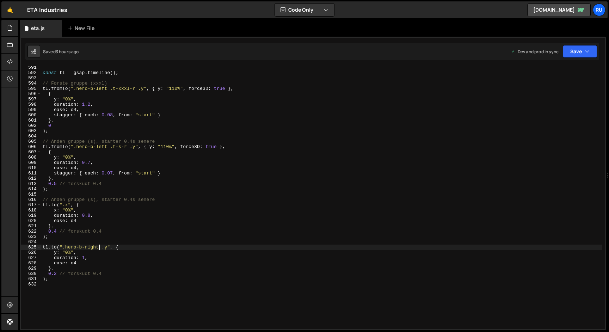 The height and width of the screenshot is (332, 609). What do you see at coordinates (31, 147) in the screenshot?
I see `div: 606` at bounding box center [31, 147].